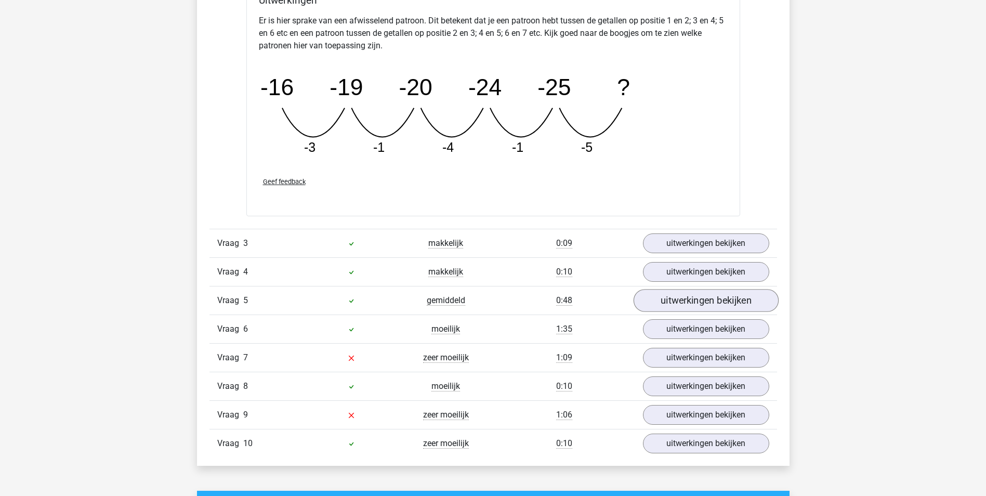 The height and width of the screenshot is (496, 986). Describe the element at coordinates (245, 329) in the screenshot. I see `span: 6` at that location.